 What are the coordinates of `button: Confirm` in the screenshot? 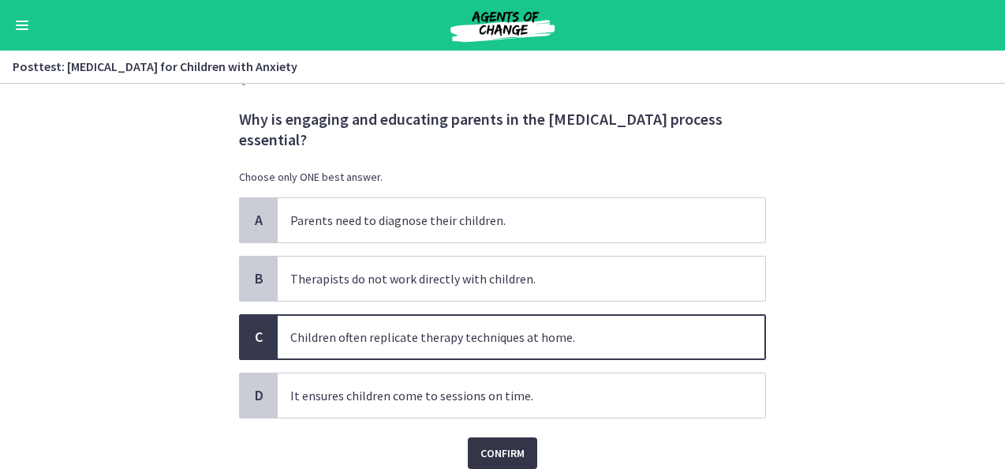 It's located at (503, 453).